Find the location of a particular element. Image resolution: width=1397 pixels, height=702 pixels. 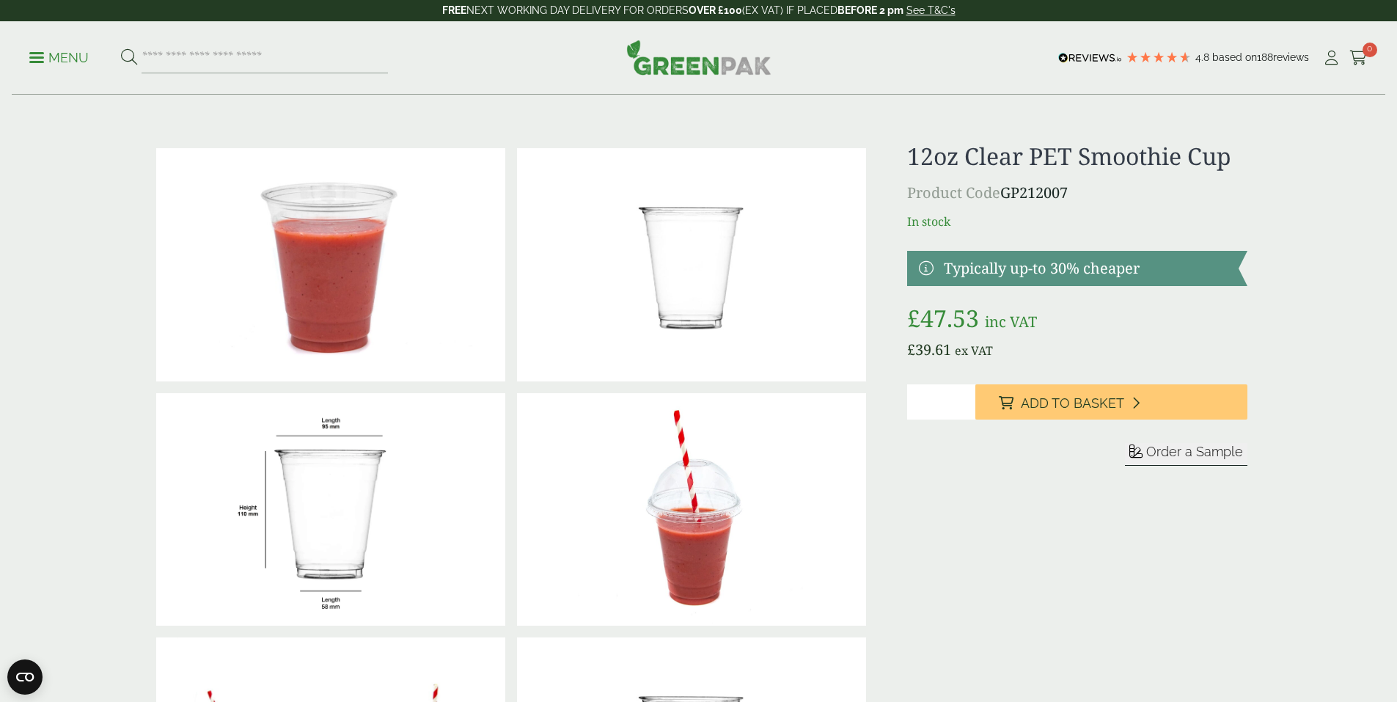

bdi: 47.53 is located at coordinates (943, 318).